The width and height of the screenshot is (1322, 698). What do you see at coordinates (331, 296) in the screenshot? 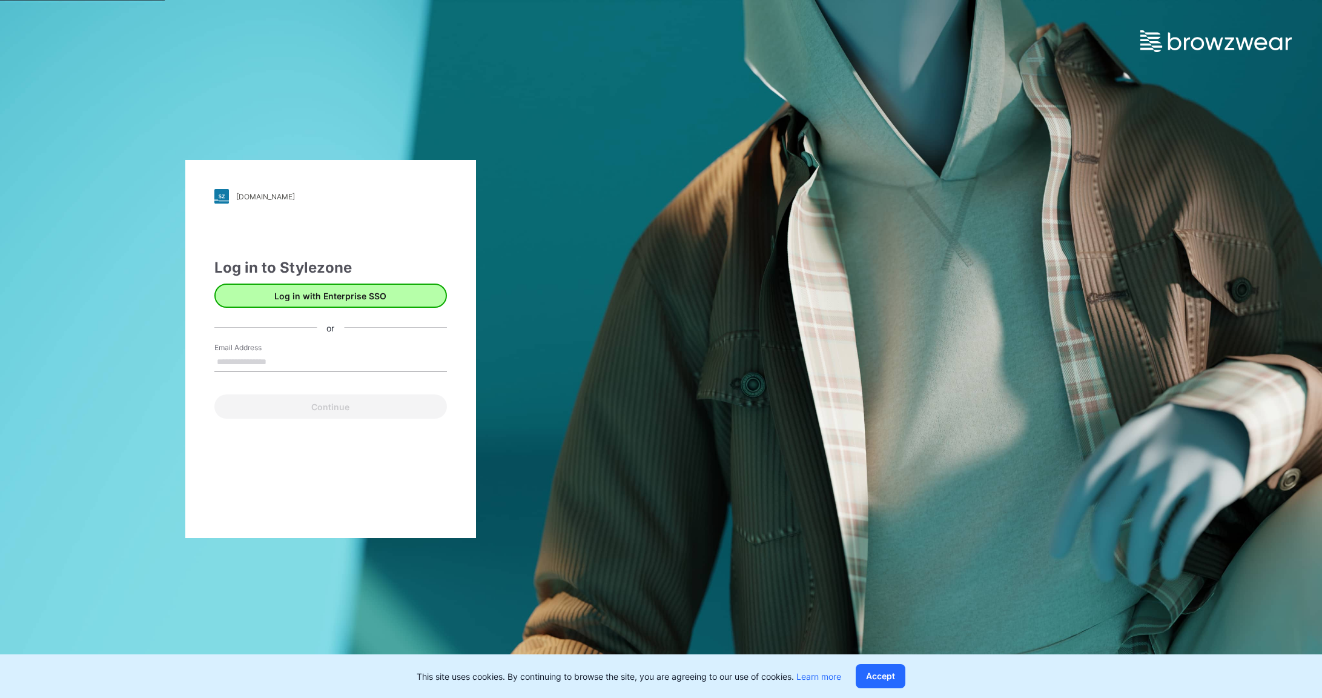
I see `button: Log in with Enterprise SSO` at bounding box center [331, 296].